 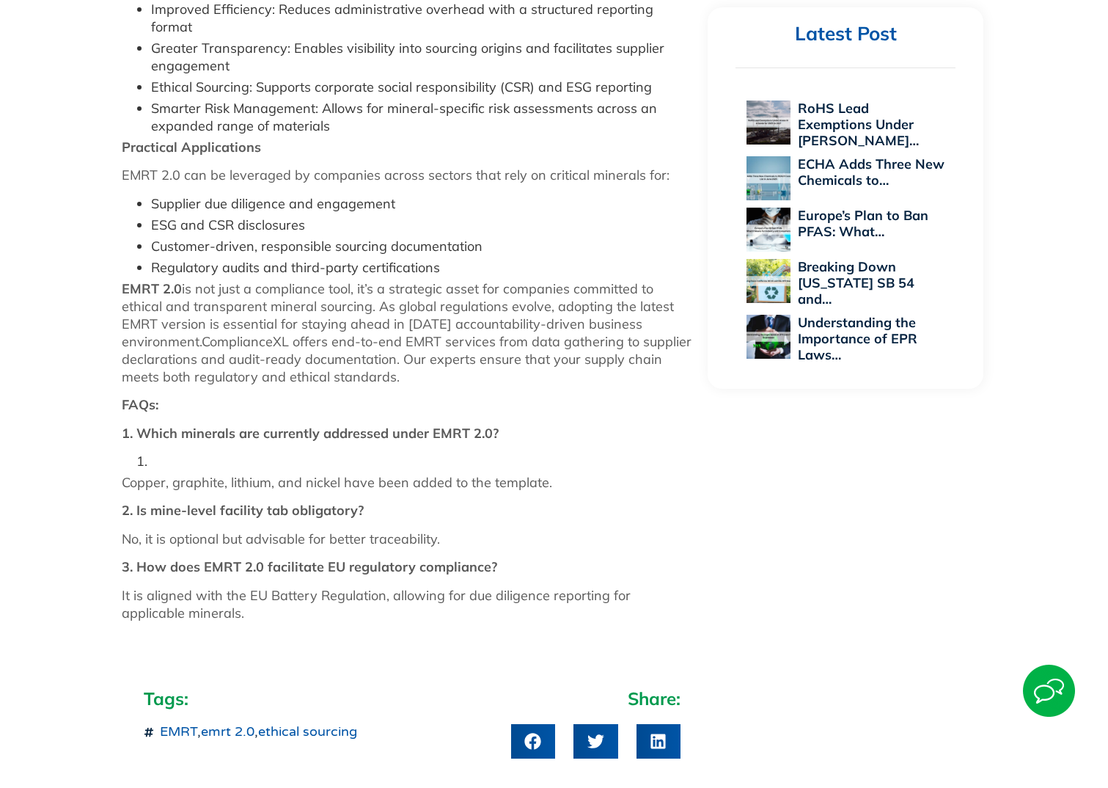 What do you see at coordinates (422, 246) in the screenshot?
I see `li: Customer-driven, responsible sourcing documentation` at bounding box center [422, 246].